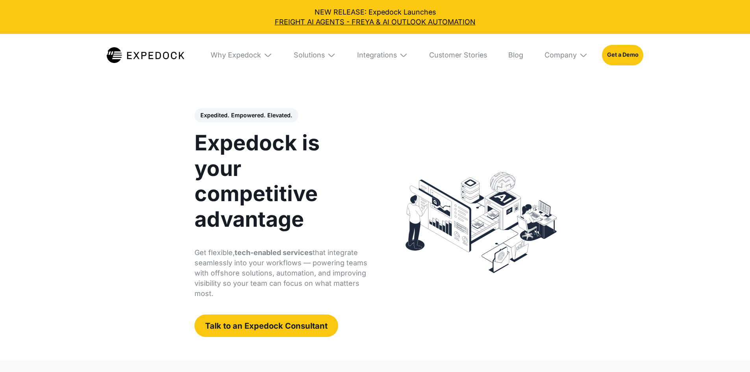  I want to click on a: Blog, so click(515, 55).